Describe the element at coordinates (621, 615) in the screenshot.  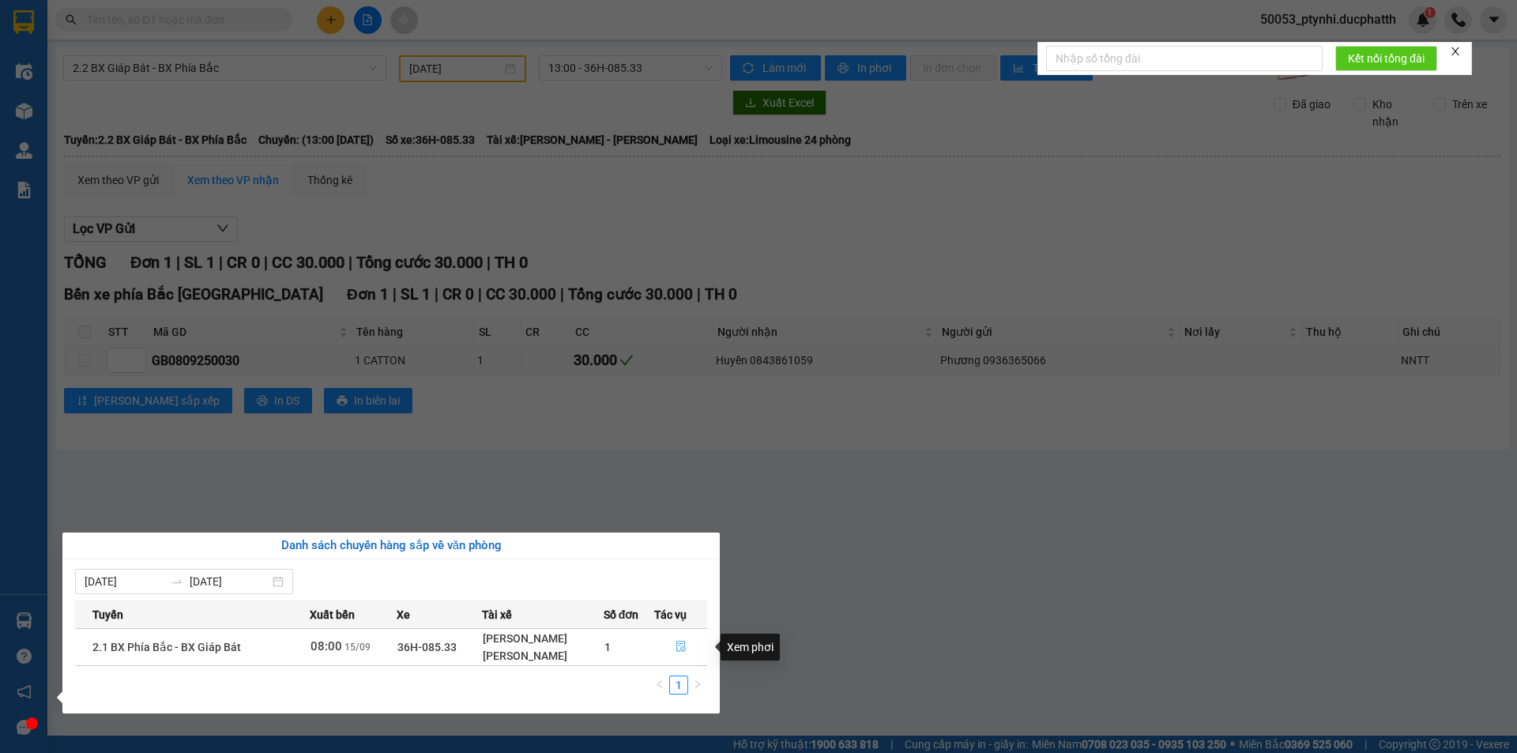
I see `span: Số đơn` at that location.